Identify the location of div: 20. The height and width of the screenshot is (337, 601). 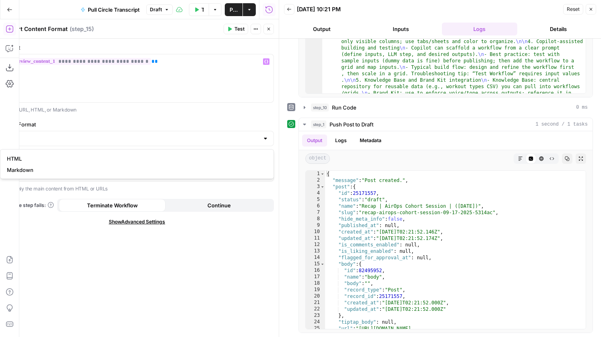
(316, 297).